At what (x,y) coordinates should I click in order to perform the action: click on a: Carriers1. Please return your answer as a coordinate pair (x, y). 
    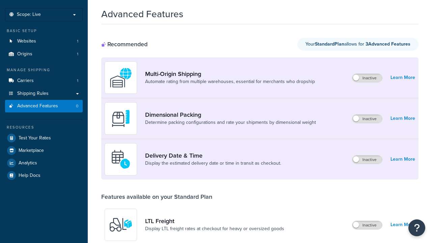
    Looking at the image, I should click on (44, 81).